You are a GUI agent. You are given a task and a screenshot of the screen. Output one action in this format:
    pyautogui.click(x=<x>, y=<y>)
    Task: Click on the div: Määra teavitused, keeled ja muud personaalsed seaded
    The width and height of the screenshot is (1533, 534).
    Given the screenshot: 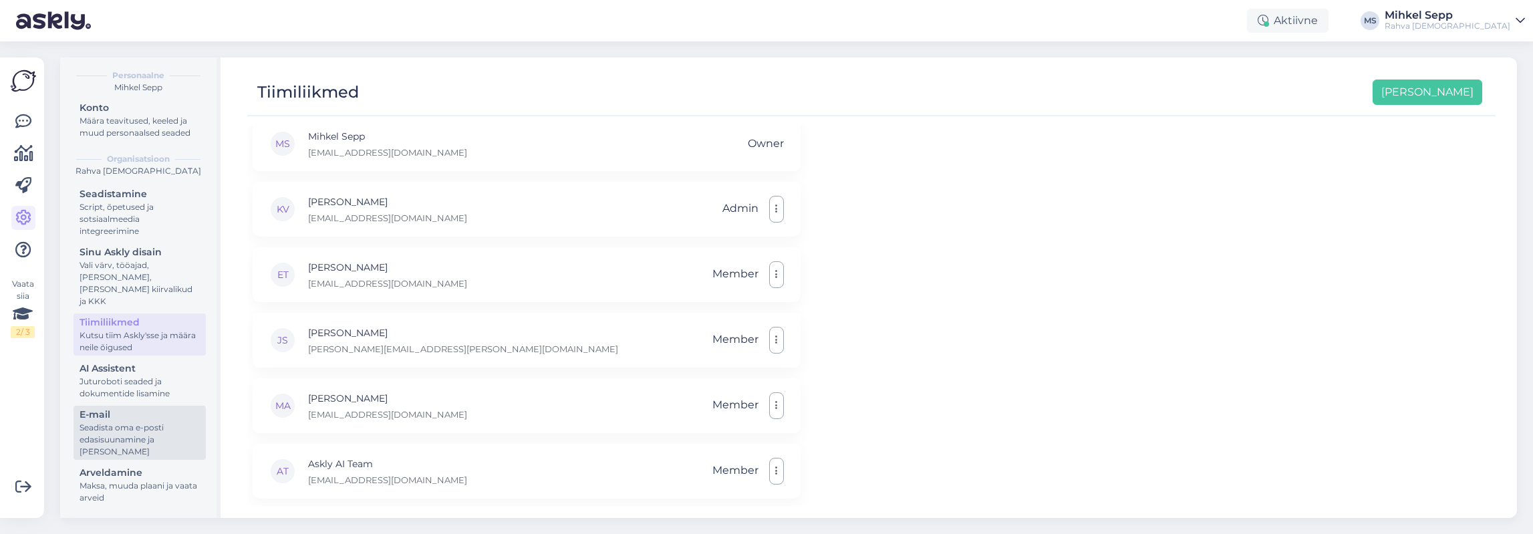 What is the action you would take?
    pyautogui.click(x=140, y=127)
    